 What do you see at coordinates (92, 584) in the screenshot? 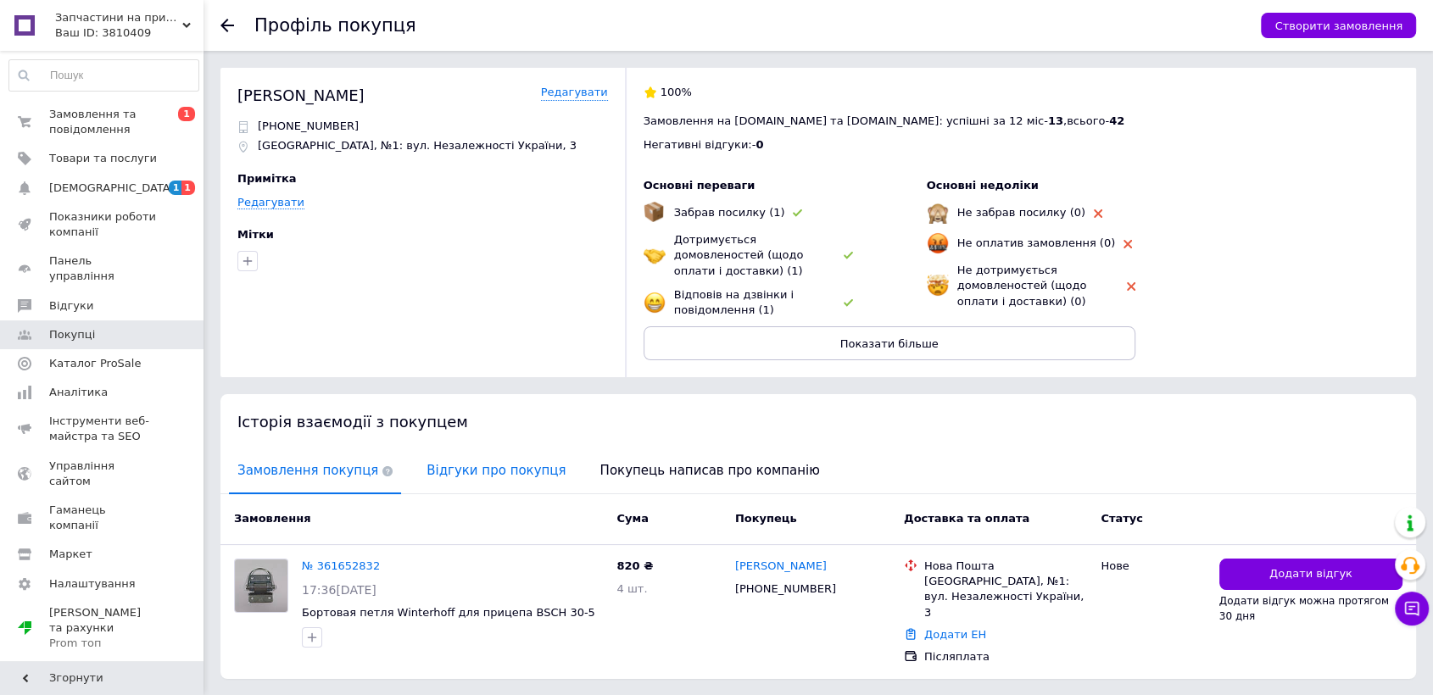
I see `span: Налаштування` at bounding box center [92, 584].